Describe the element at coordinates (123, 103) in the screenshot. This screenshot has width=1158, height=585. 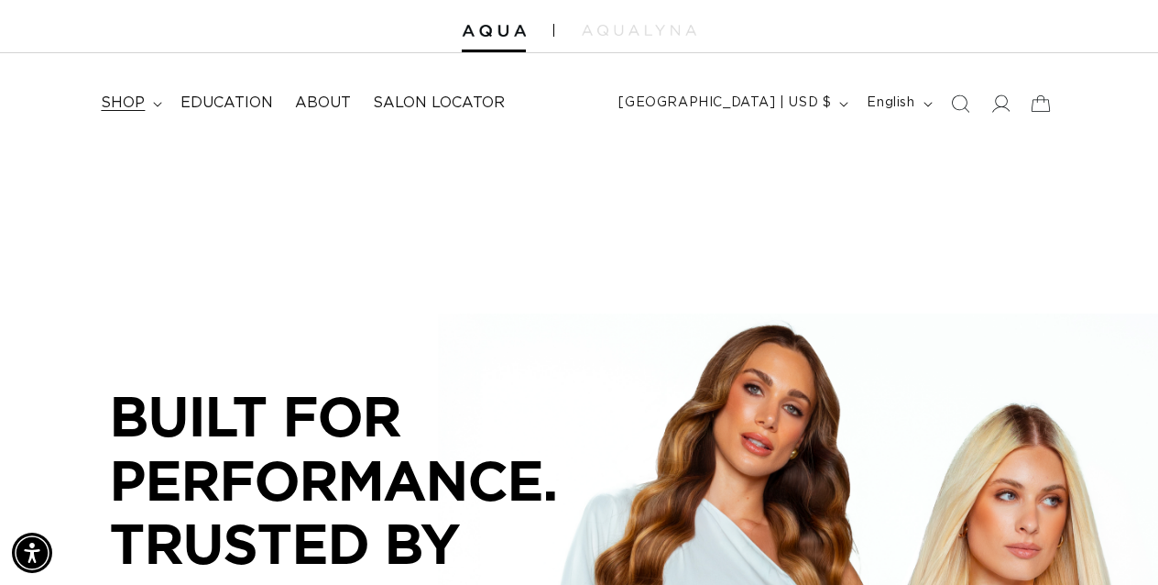
I see `span: shop` at that location.